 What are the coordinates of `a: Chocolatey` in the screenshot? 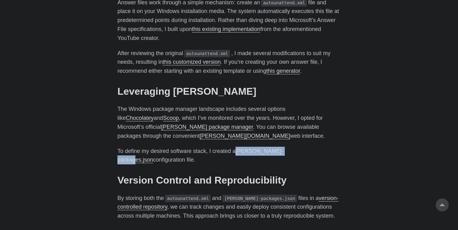 It's located at (140, 118).